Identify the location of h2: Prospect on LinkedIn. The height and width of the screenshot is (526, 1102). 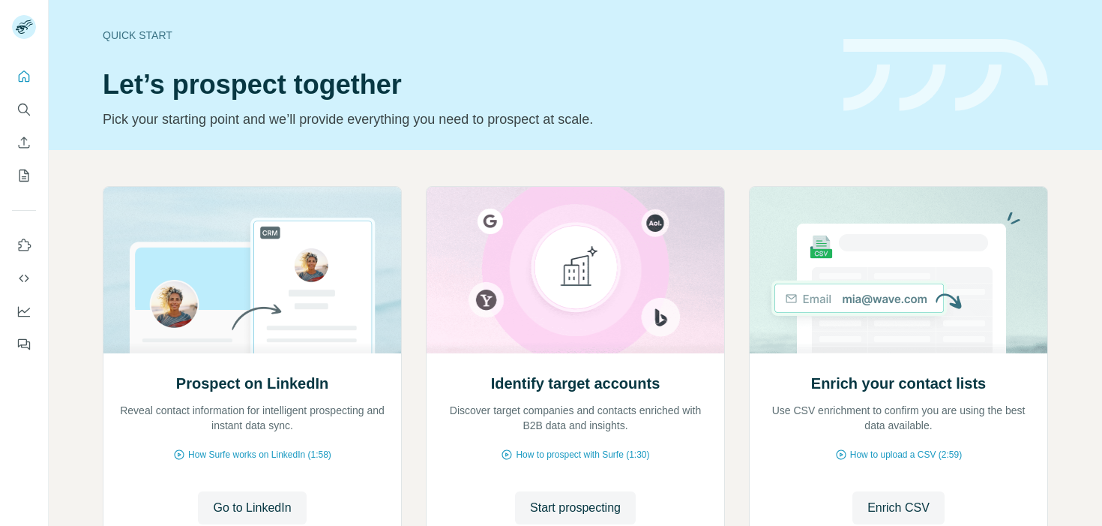
(252, 383).